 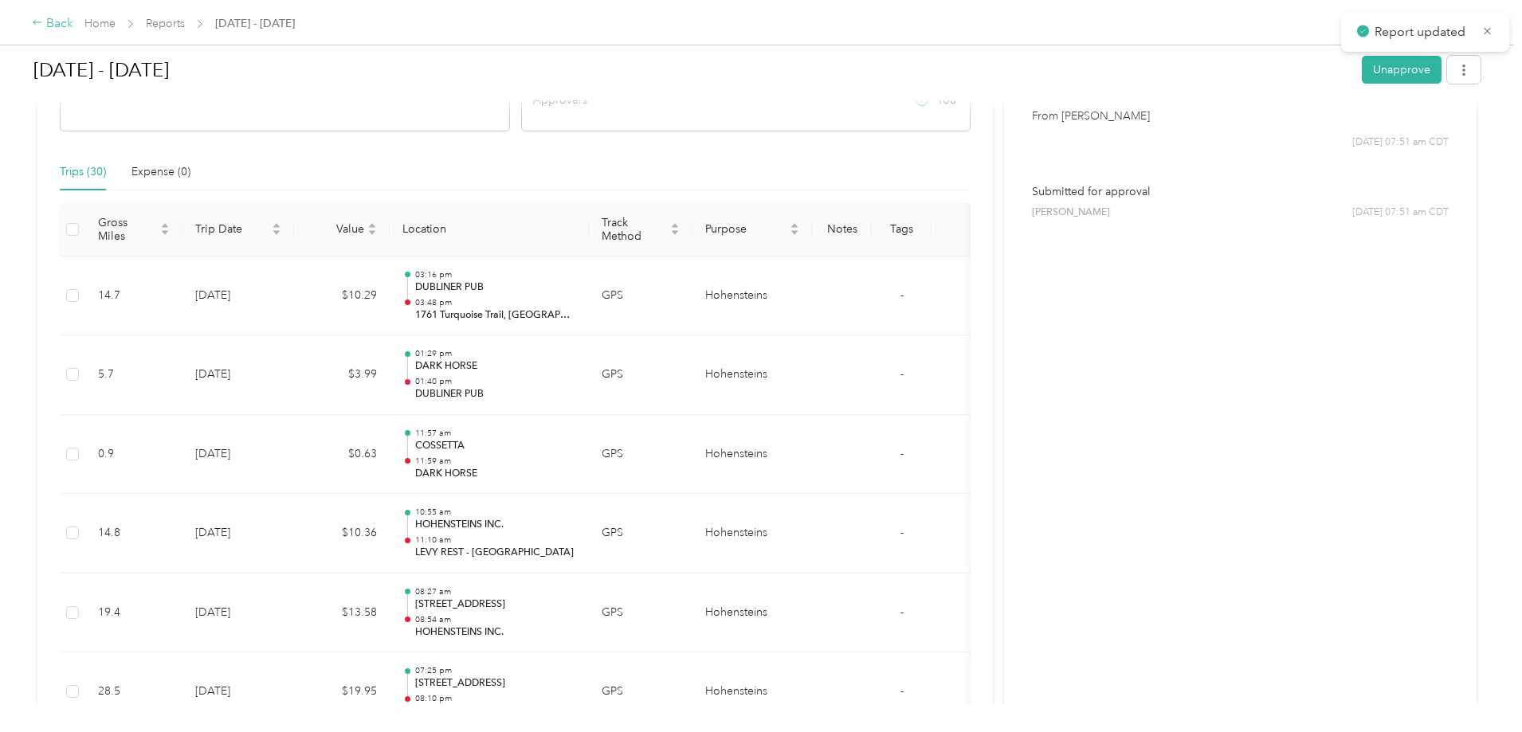 I want to click on td: 0.9, so click(x=134, y=455).